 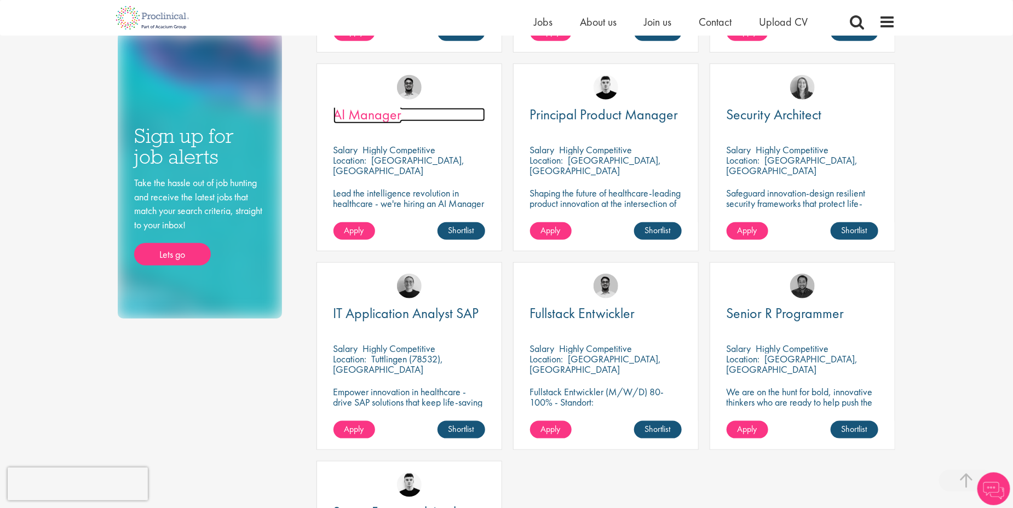 I want to click on a: Security Architect, so click(x=802, y=114).